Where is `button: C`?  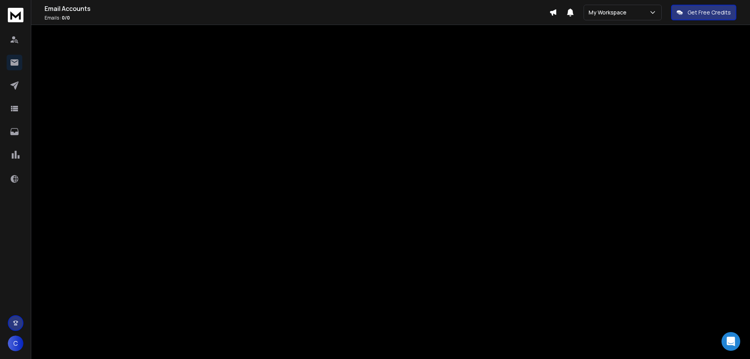
button: C is located at coordinates (16, 343).